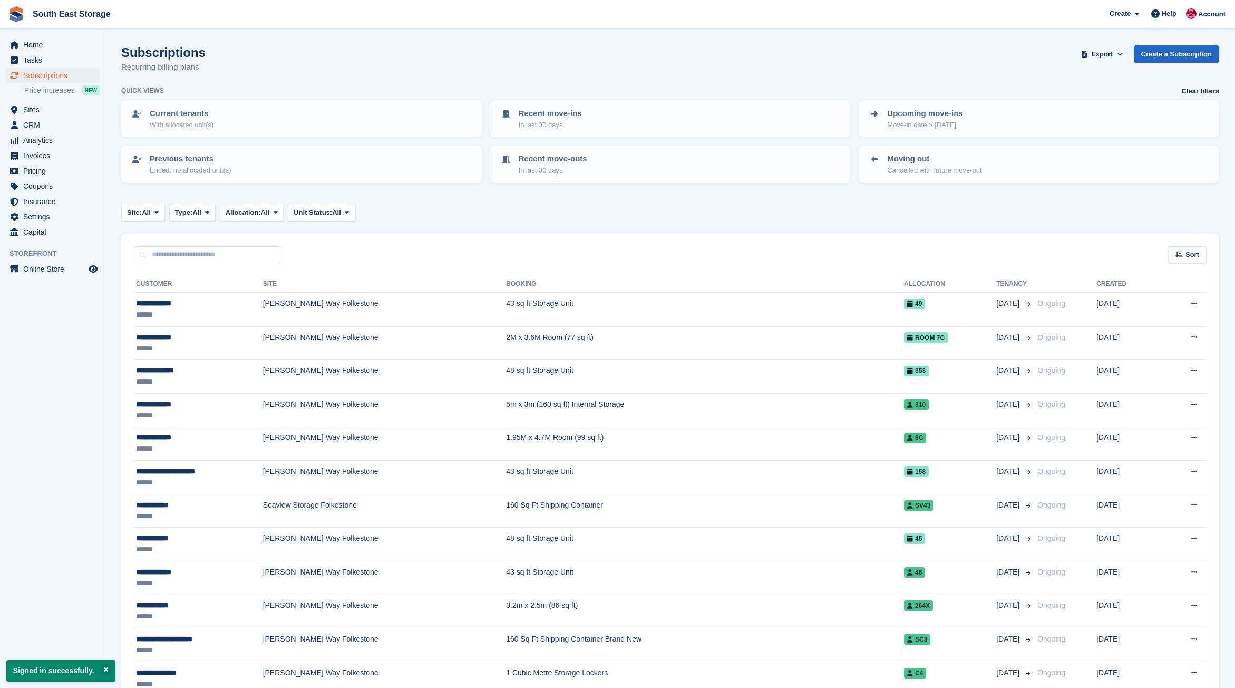  I want to click on span: 46, so click(915, 572).